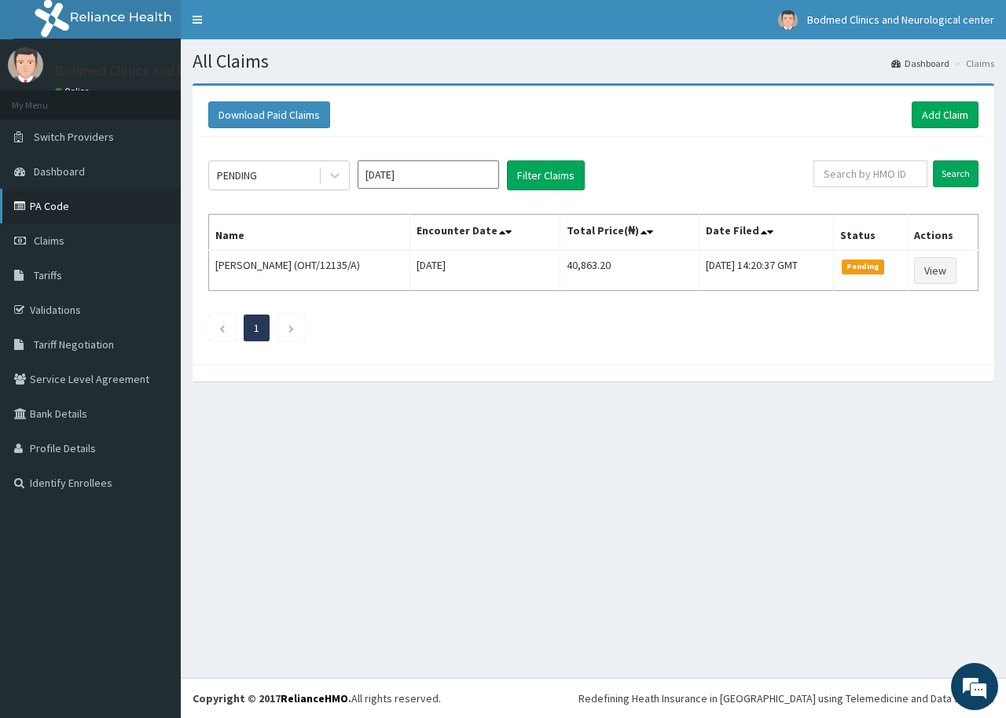  What do you see at coordinates (237, 175) in the screenshot?
I see `div: PENDING` at bounding box center [237, 175].